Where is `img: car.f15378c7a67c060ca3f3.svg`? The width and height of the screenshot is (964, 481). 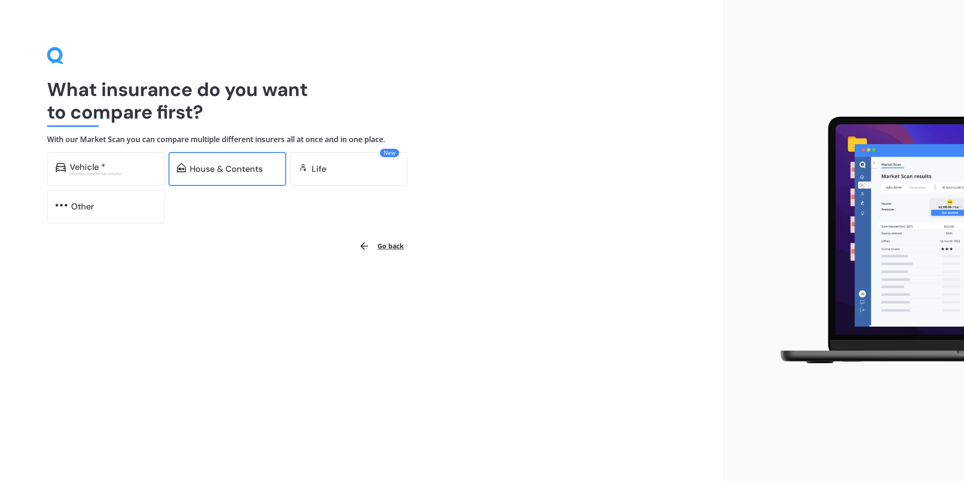
img: car.f15378c7a67c060ca3f3.svg is located at coordinates (61, 168).